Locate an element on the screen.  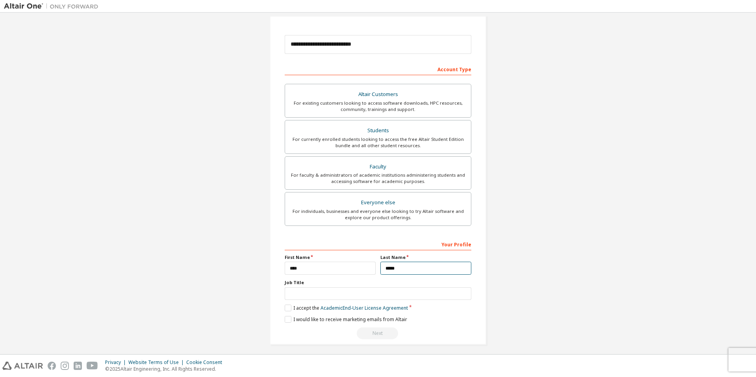
img: altair_logo.svg is located at coordinates (22, 366).